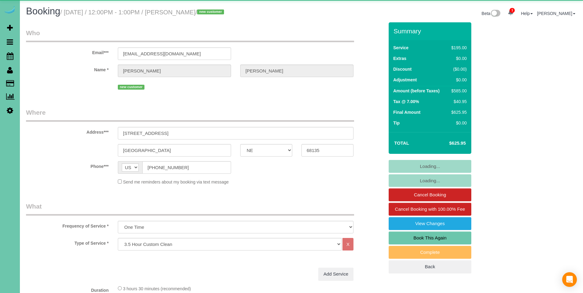 This screenshot has width=583, height=293. What do you see at coordinates (448, 143) in the screenshot?
I see `h4: $625.95` at bounding box center [448, 143].